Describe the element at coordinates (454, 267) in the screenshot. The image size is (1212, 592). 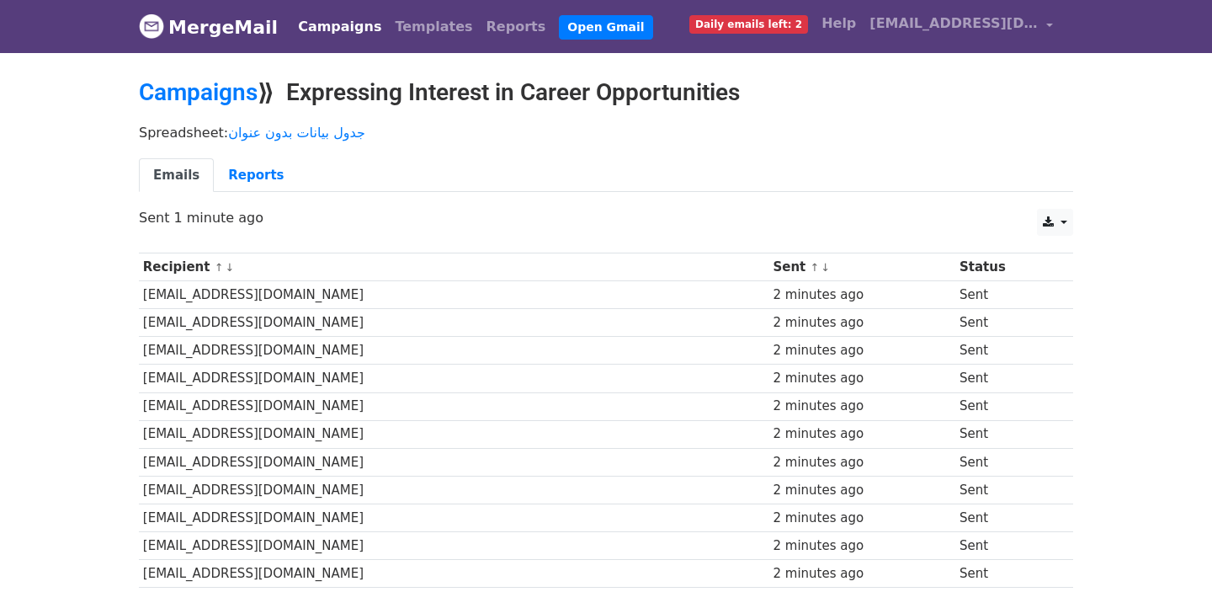
I see `th: Recipient` at that location.